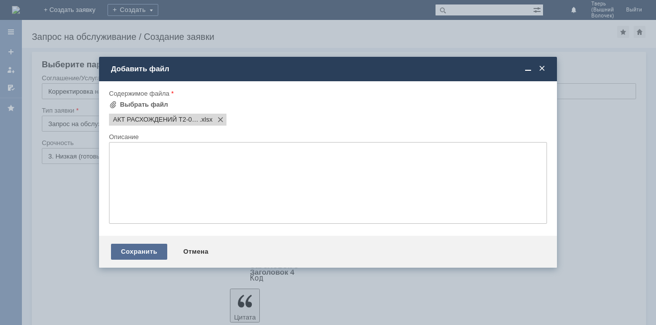 The image size is (656, 325). What do you see at coordinates (75, 32) in the screenshot?
I see `div: В этой накладной расхождений нет` at bounding box center [75, 32].